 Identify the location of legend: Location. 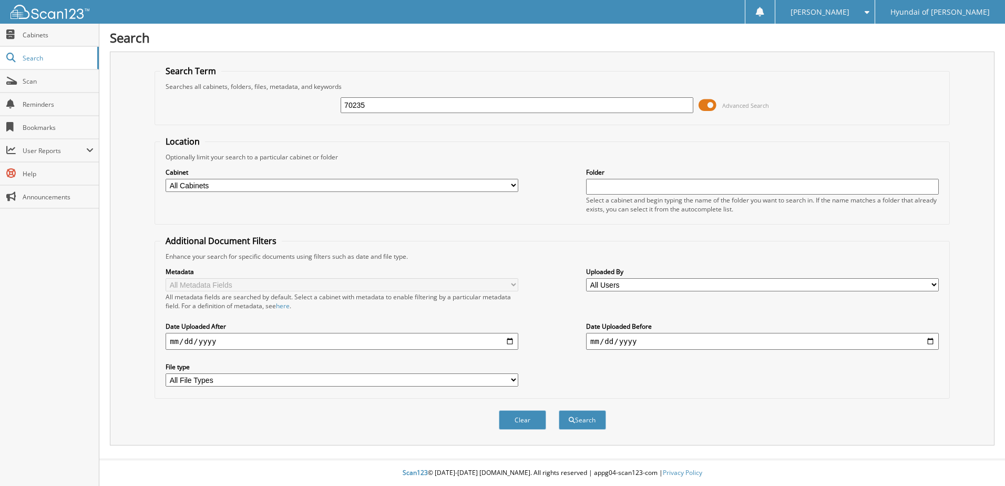
(182, 141).